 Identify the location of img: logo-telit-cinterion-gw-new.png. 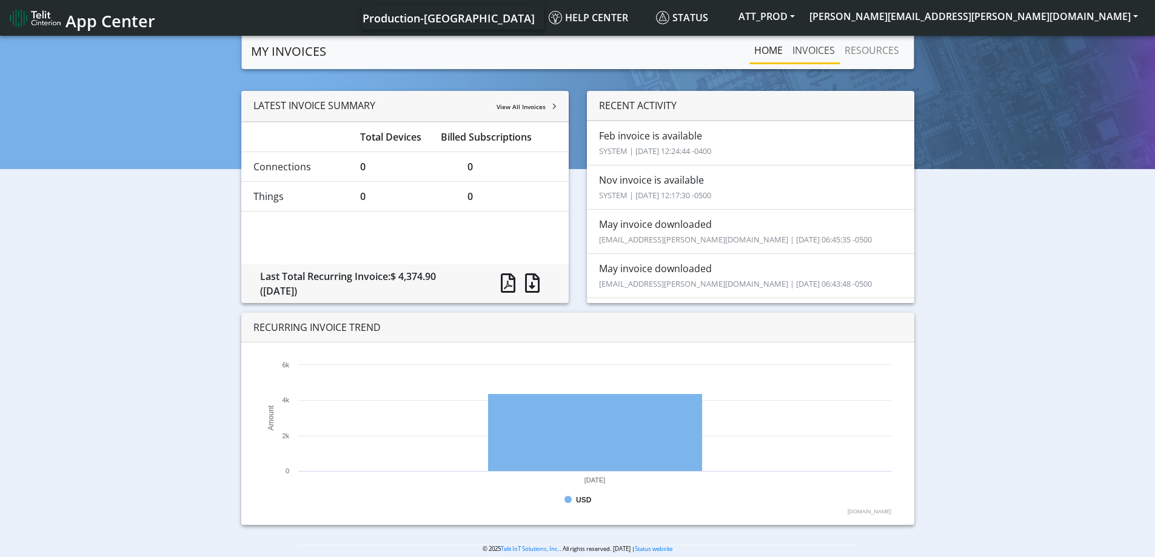
(35, 18).